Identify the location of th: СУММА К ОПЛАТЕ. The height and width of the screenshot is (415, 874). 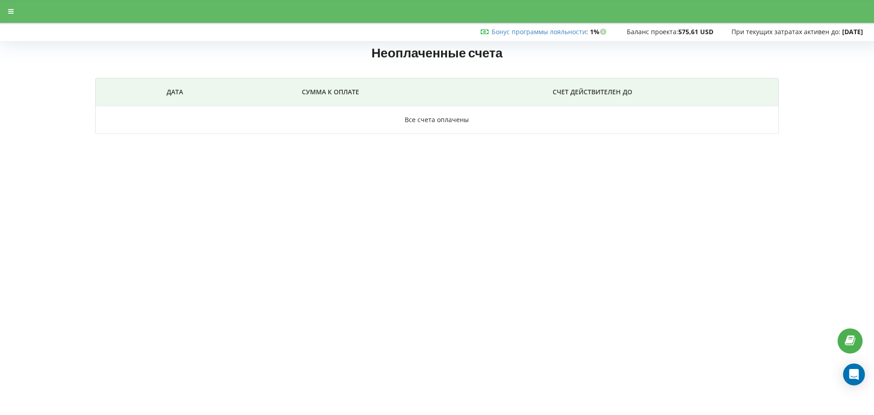
(331, 92).